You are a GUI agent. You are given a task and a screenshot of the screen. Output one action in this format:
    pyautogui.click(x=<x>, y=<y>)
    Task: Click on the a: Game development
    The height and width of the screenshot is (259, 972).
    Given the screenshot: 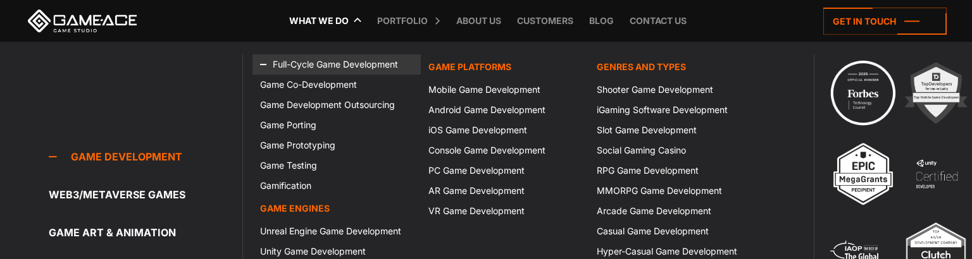 What is the action you would take?
    pyautogui.click(x=146, y=157)
    